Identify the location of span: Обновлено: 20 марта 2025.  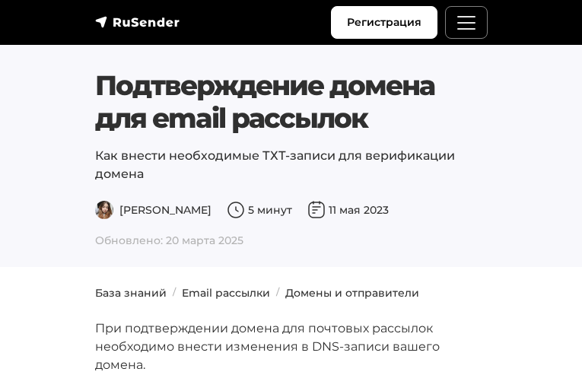
(291, 237).